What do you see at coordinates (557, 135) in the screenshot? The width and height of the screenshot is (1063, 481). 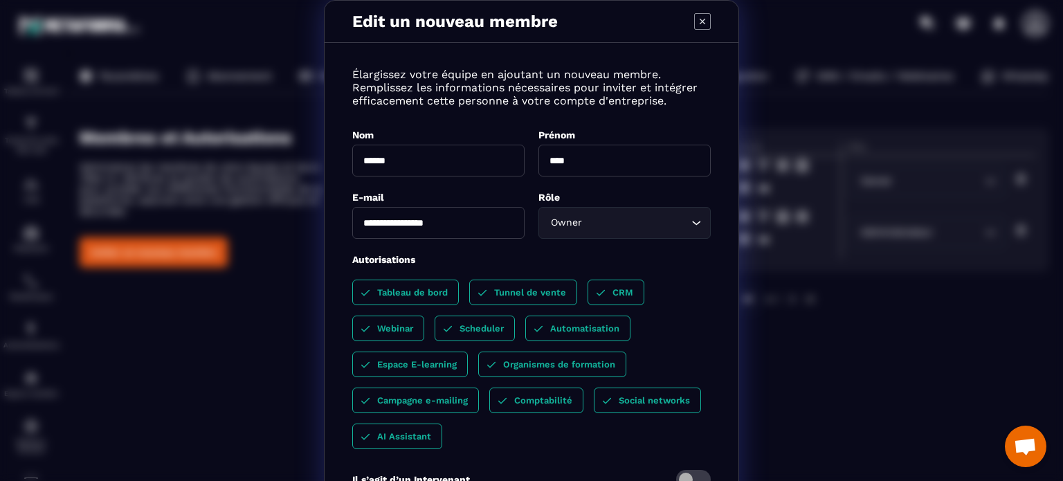 I see `label: Prénom` at bounding box center [557, 135].